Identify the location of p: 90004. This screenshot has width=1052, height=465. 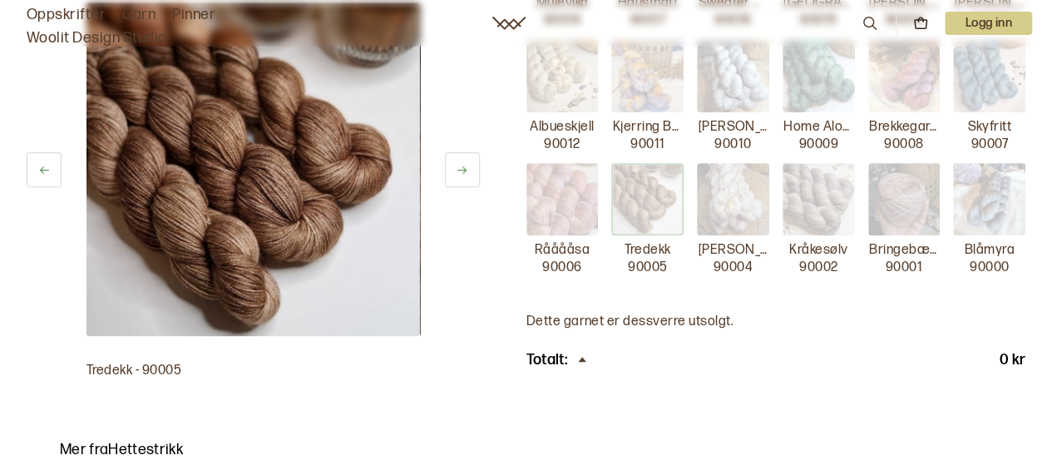
(733, 268).